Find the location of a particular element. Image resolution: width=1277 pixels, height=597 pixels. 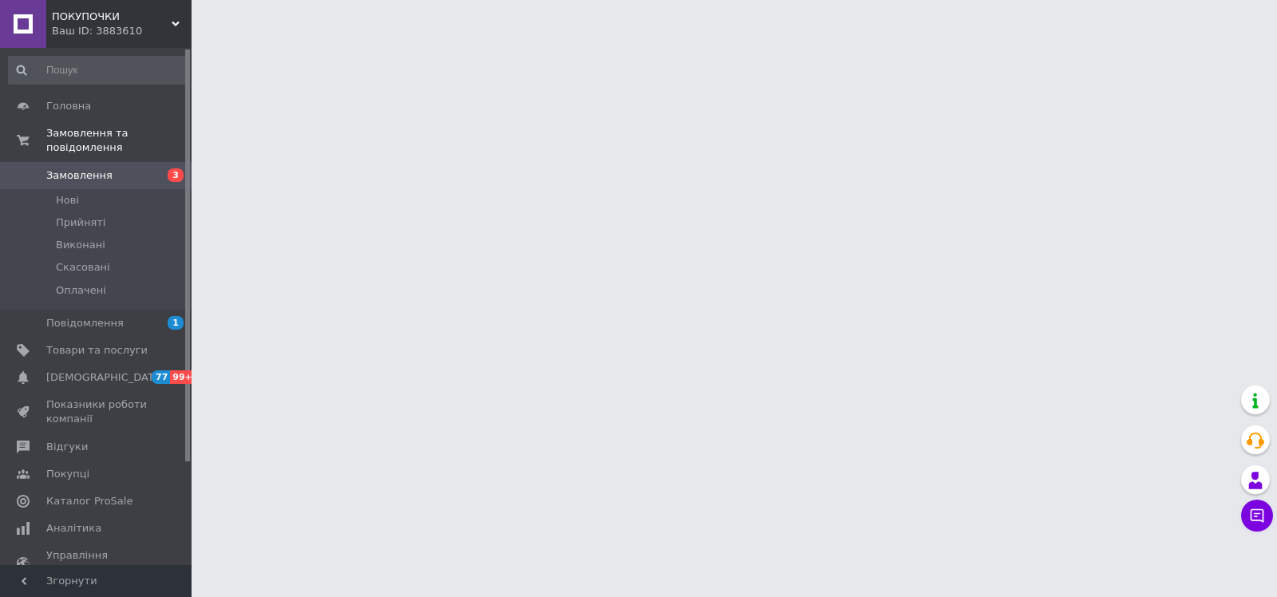

span: Скасовані is located at coordinates (83, 267).